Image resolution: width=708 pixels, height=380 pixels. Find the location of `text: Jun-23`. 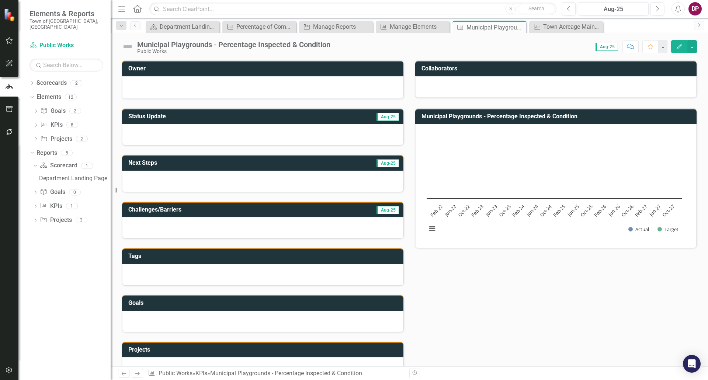

text: Jun-23 is located at coordinates (491, 211).